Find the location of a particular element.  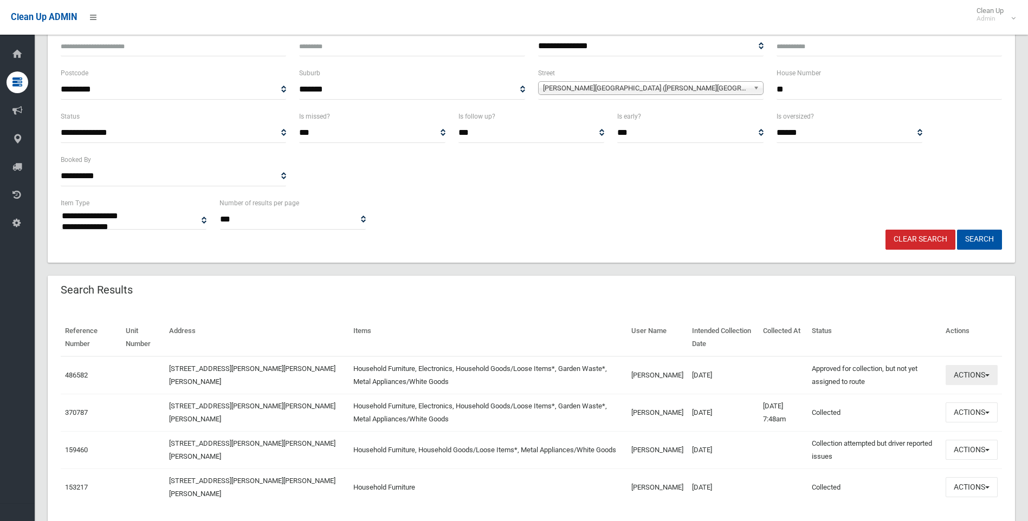

span: Clean Up is located at coordinates (992, 15).